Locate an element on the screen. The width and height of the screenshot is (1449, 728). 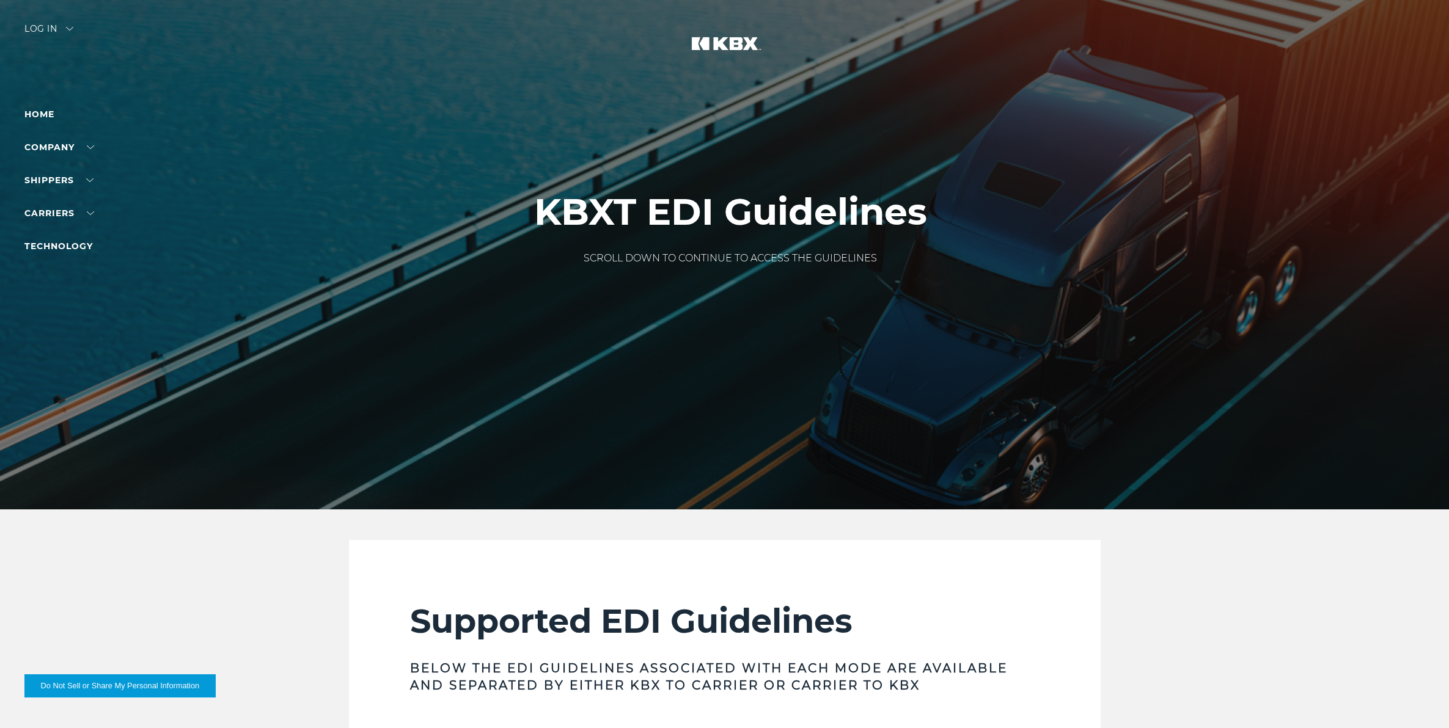
h2: Supported EDI Guidelines is located at coordinates (725, 621).